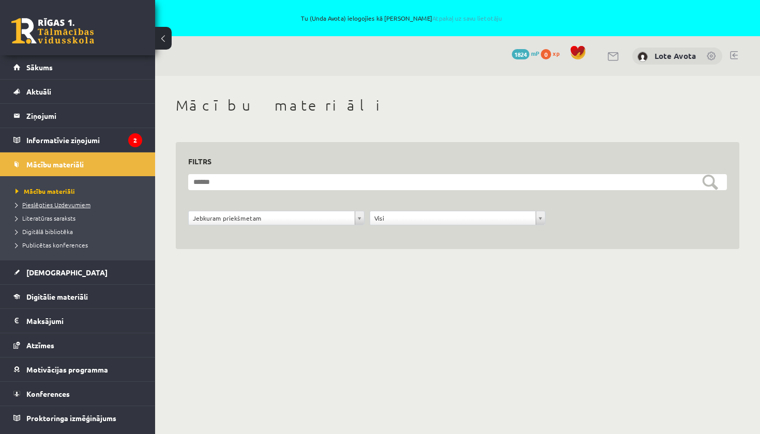 This screenshot has width=760, height=434. What do you see at coordinates (553, 53) in the screenshot?
I see `a: 0 xp` at bounding box center [553, 53].